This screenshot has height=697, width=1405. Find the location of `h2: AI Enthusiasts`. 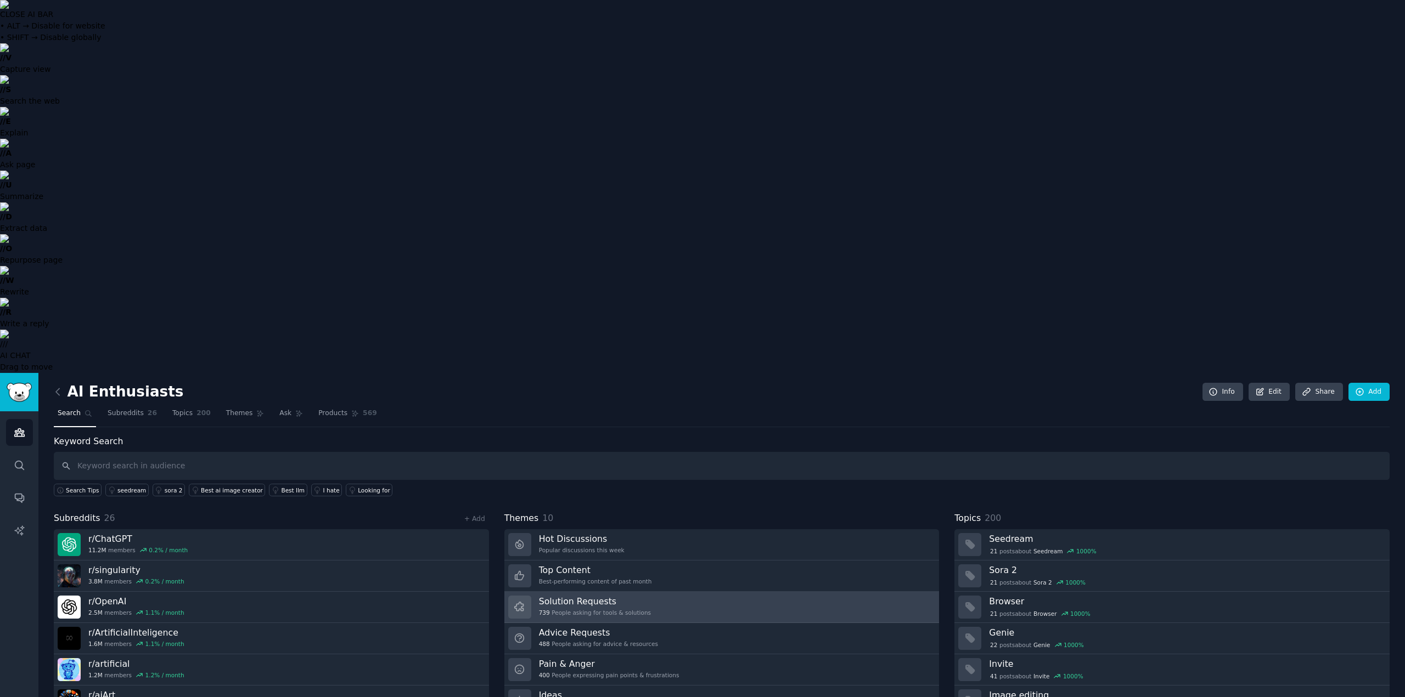

h2: AI Enthusiasts is located at coordinates (119, 392).